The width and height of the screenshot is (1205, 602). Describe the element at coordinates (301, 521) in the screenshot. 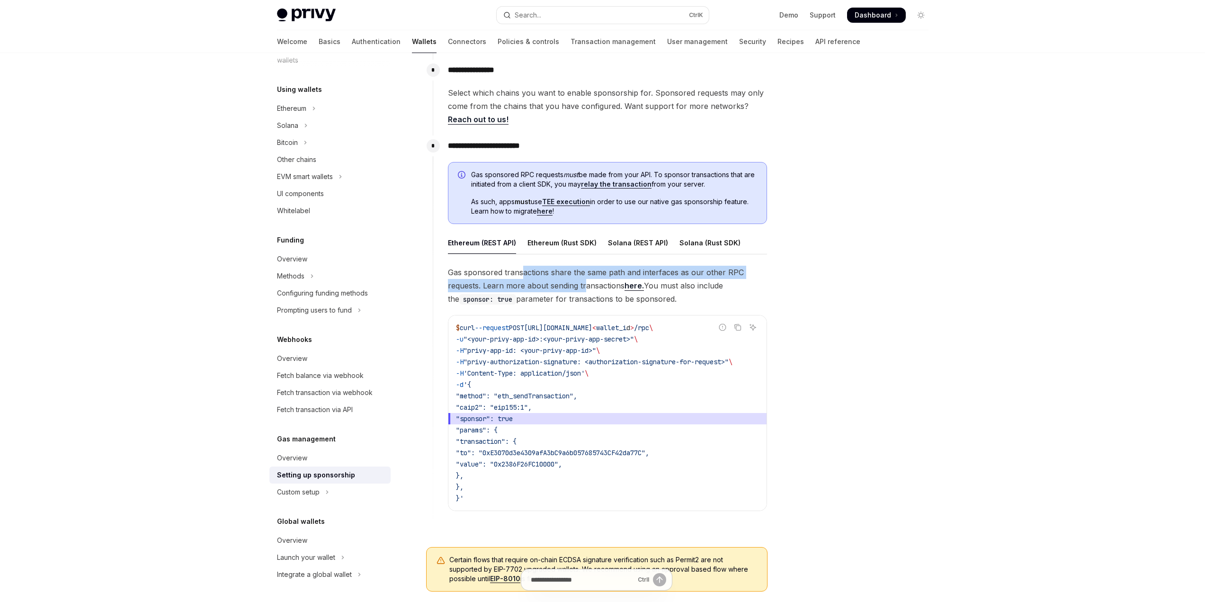

I see `h5: Global wallets` at that location.